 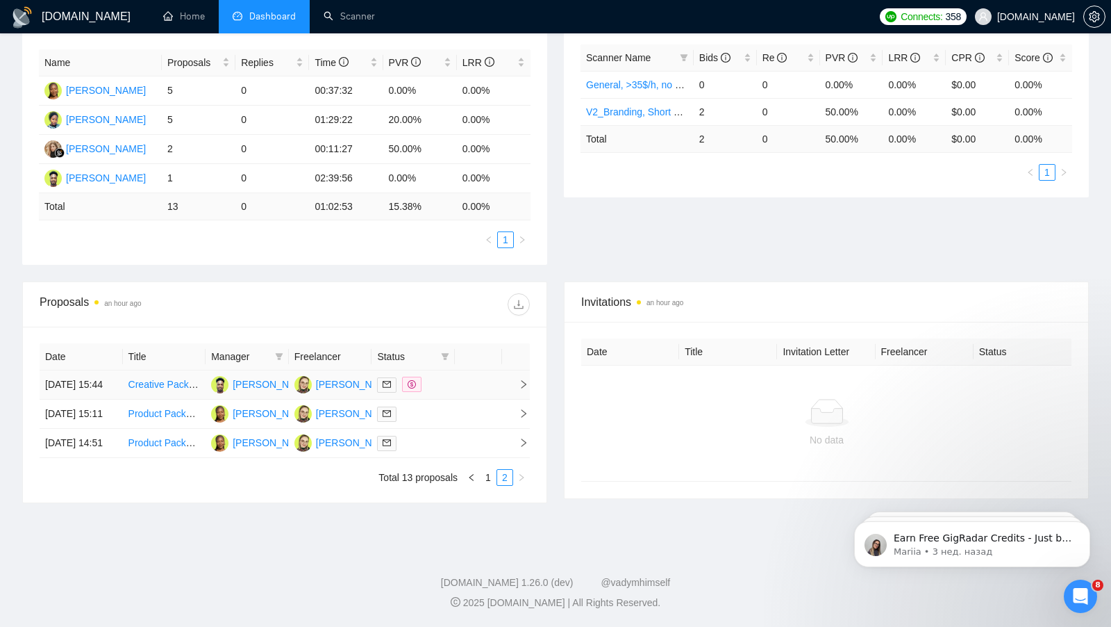 I want to click on img: gigradar-bm.png, so click(x=60, y=153).